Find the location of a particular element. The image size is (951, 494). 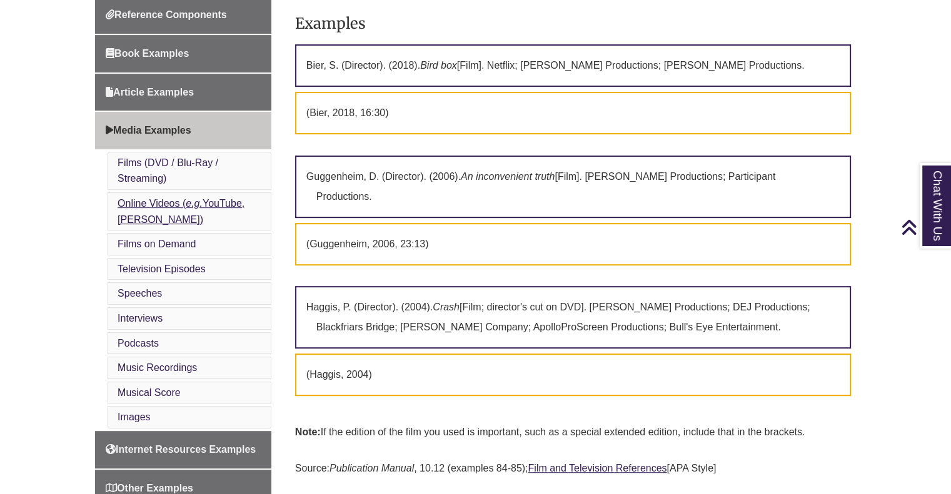

a: Film and Television References is located at coordinates (597, 468).